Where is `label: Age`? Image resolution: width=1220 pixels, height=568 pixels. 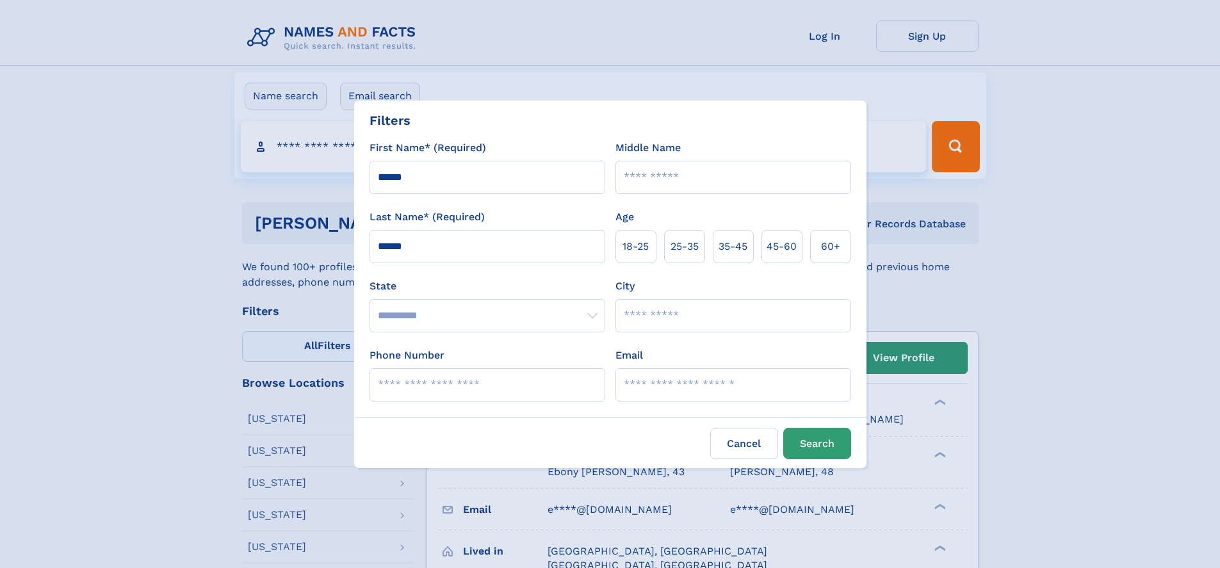
label: Age is located at coordinates (624, 217).